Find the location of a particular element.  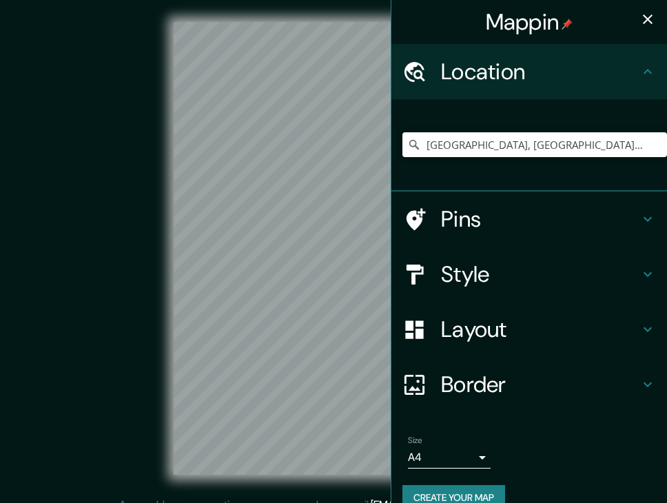

input: Pick your city or area is located at coordinates (535, 145).